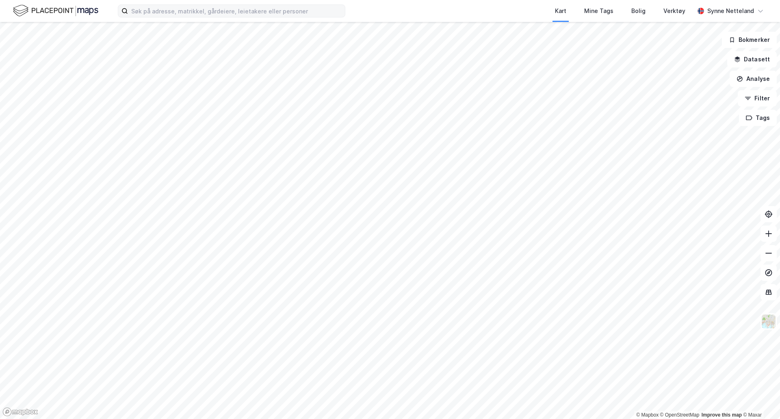 The width and height of the screenshot is (780, 419). Describe the element at coordinates (638, 11) in the screenshot. I see `div: Bolig` at that location.